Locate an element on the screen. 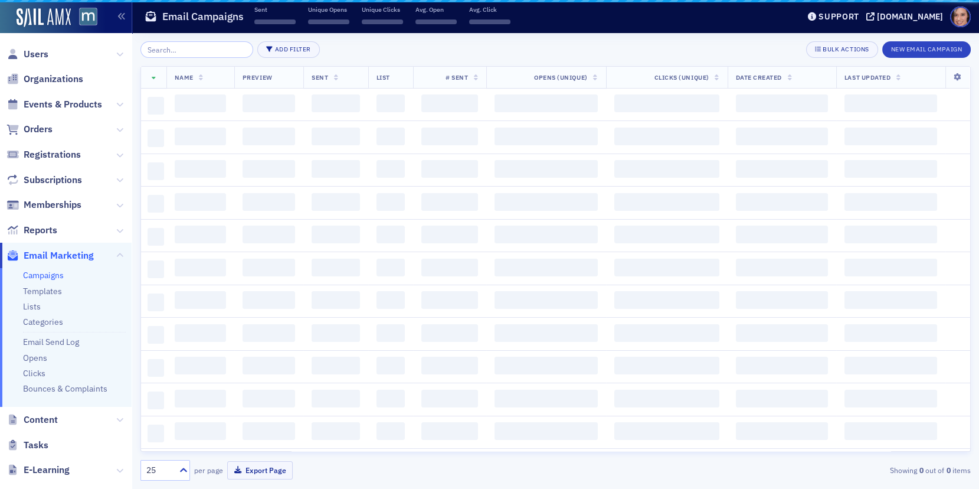  label: per page is located at coordinates (208, 470).